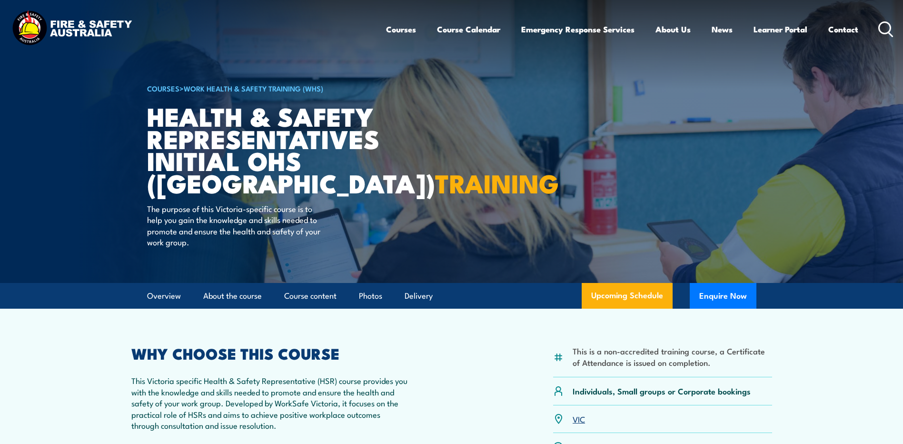 This screenshot has height=444, width=903. Describe the element at coordinates (401, 29) in the screenshot. I see `a: Courses` at that location.